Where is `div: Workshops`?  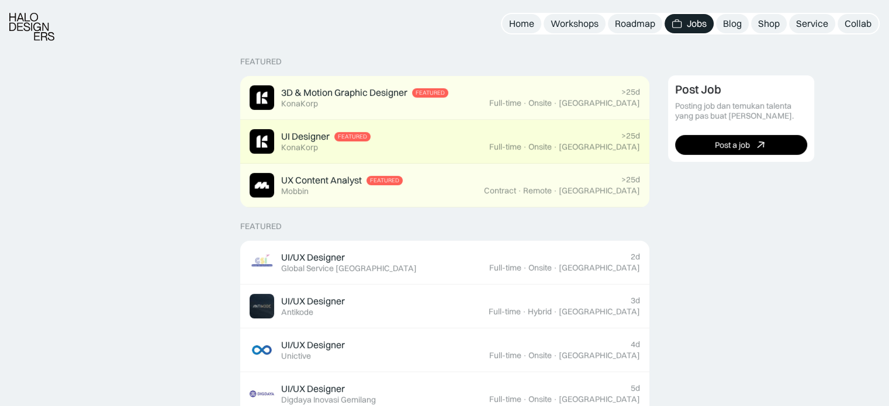
div: Workshops is located at coordinates (574, 23).